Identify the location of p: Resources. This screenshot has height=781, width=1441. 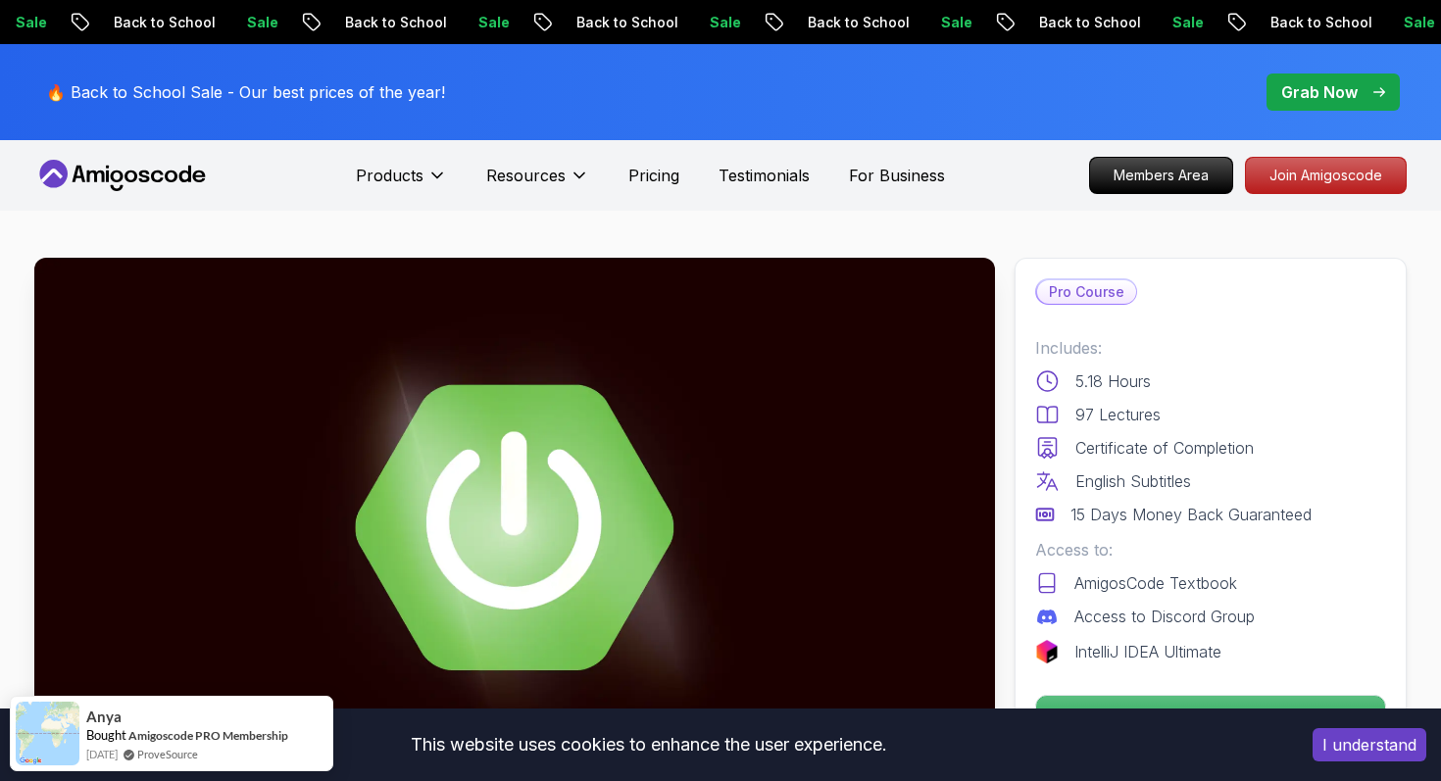
(525, 175).